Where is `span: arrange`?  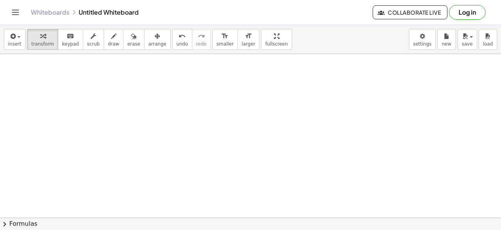 span: arrange is located at coordinates (157, 44).